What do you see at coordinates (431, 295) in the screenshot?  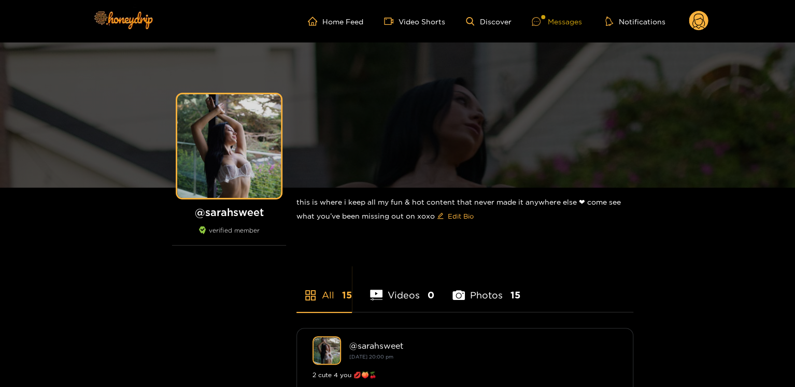 I see `span: 0` at bounding box center [431, 295].